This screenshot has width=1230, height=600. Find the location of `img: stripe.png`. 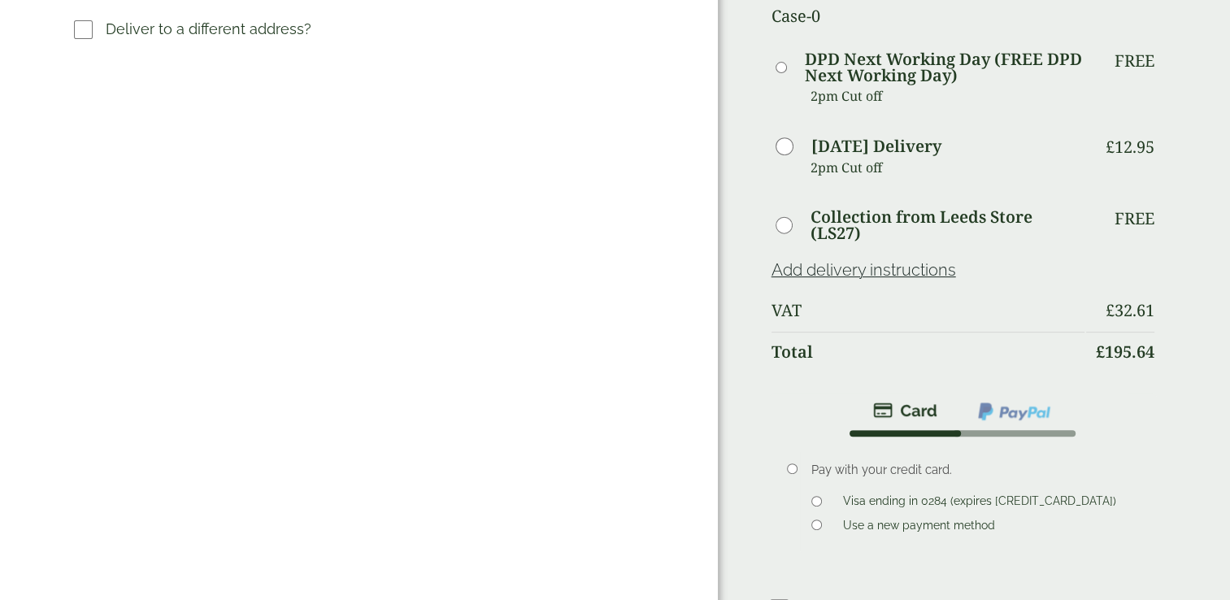

img: stripe.png is located at coordinates (905, 411).